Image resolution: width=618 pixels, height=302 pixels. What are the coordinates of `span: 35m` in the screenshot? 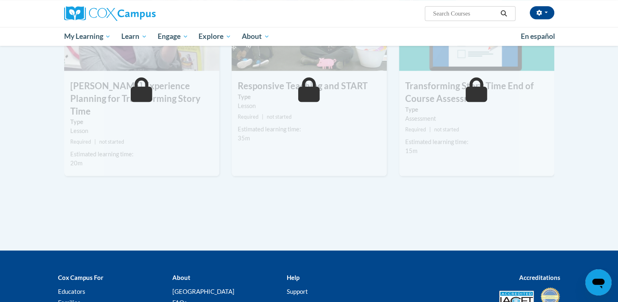 It's located at (244, 138).